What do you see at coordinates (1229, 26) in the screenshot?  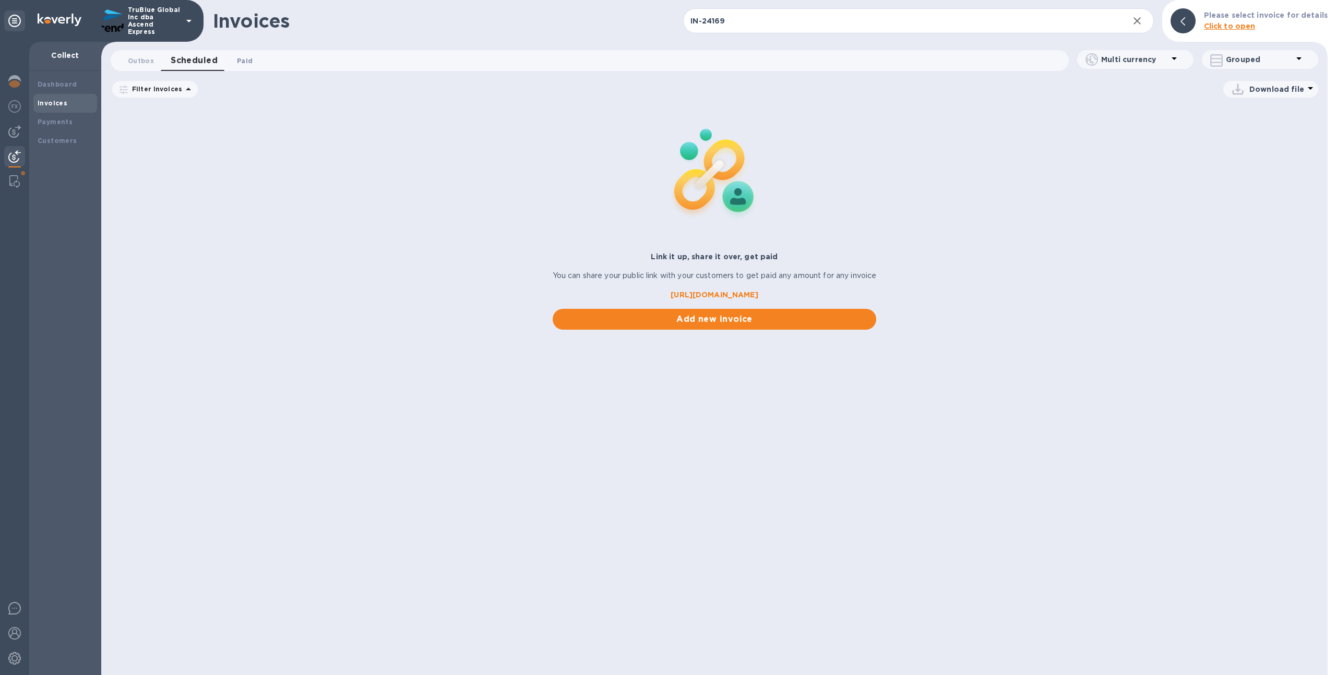 I see `b: Click to open` at bounding box center [1229, 26].